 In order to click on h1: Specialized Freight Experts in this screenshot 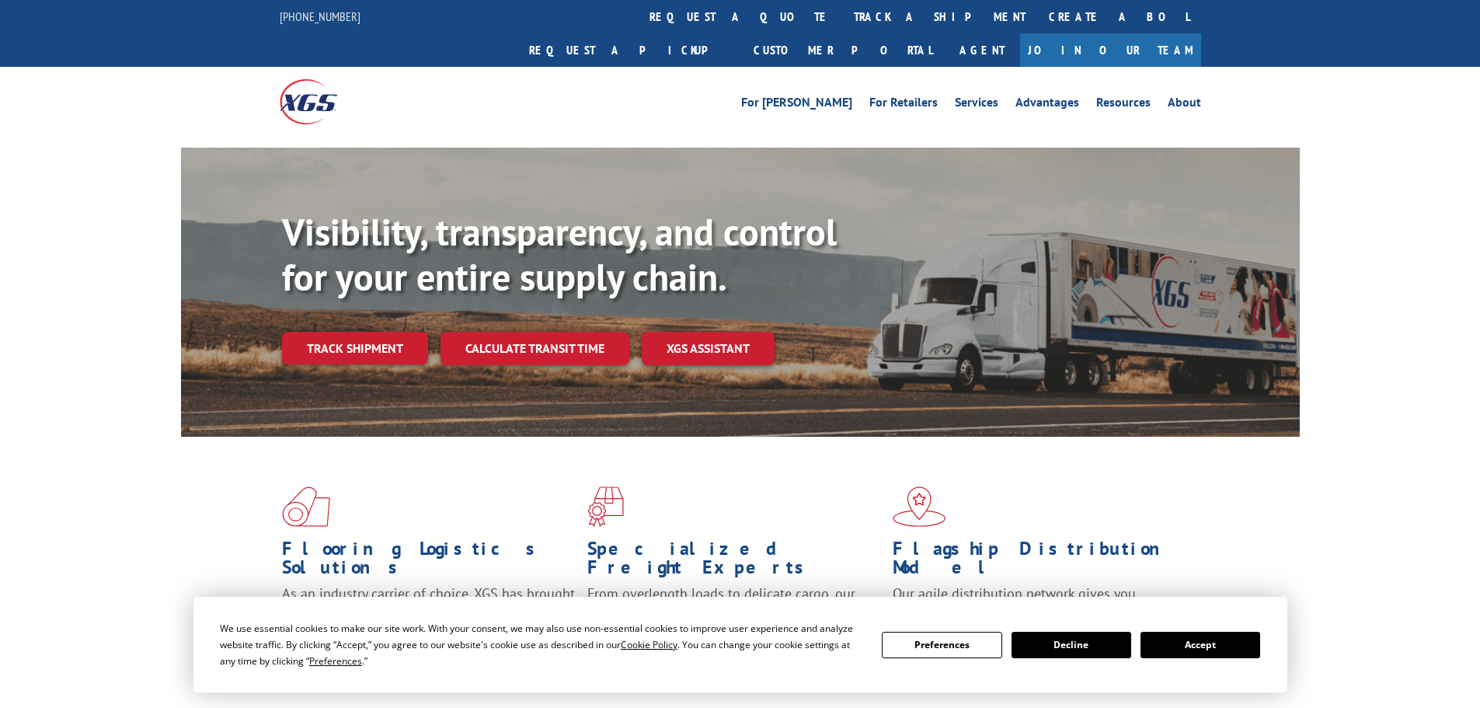, I will do `click(734, 562)`.